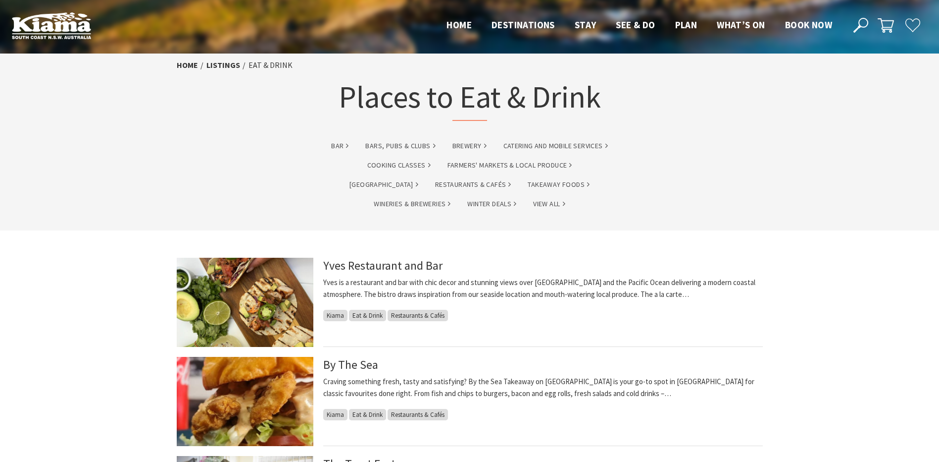 The width and height of the screenshot is (939, 462). I want to click on nav: Main Menu, so click(639, 25).